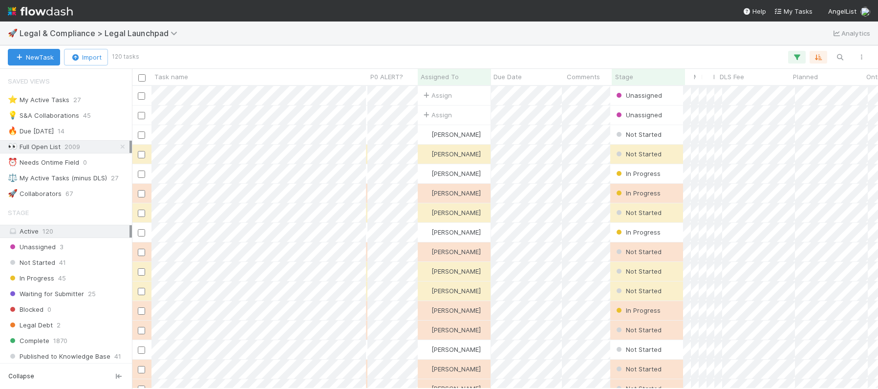  Describe the element at coordinates (732, 77) in the screenshot. I see `span: DLS Fee` at that location.